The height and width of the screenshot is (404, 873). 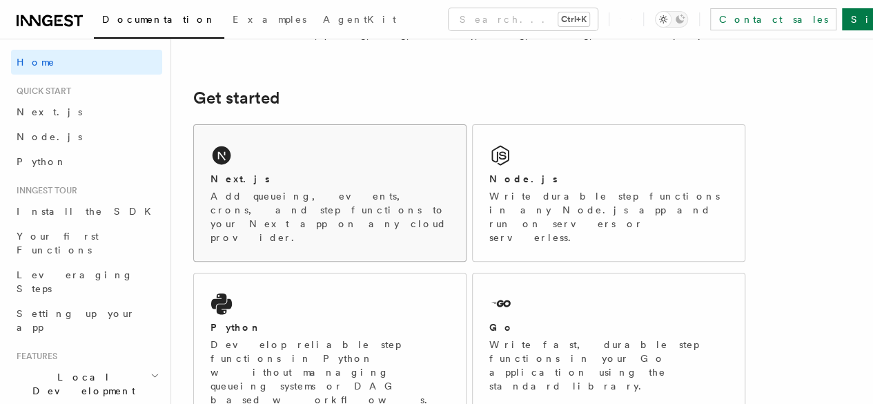 What do you see at coordinates (269, 19) in the screenshot?
I see `span: Examples` at bounding box center [269, 19].